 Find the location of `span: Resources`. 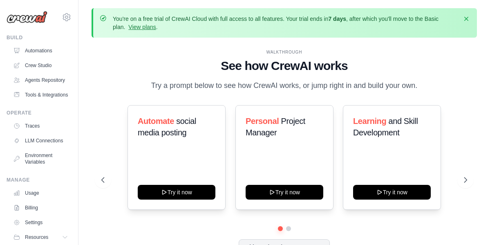

span: Resources is located at coordinates (36, 237).